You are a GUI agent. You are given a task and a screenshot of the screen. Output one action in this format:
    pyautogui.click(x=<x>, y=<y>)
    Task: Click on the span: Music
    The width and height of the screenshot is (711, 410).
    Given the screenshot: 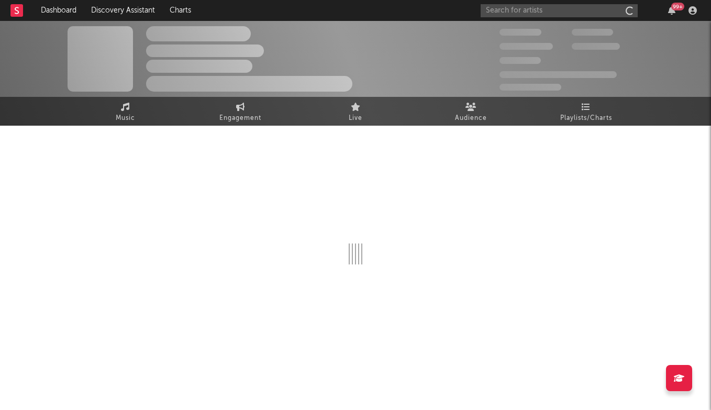 What is the action you would take?
    pyautogui.click(x=125, y=118)
    